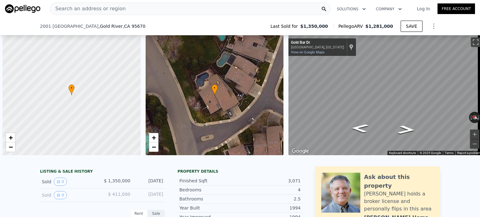 The width and height of the screenshot is (480, 217). I want to click on span: $ 1,350,000, so click(117, 181).